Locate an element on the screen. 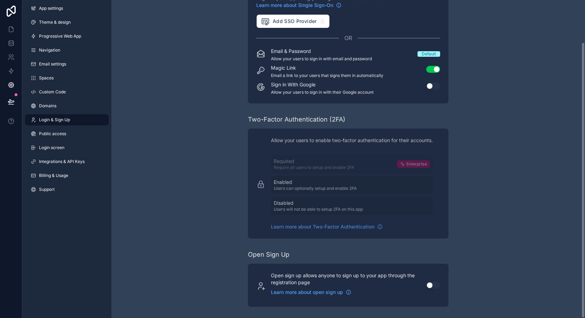 This screenshot has height=318, width=585. p: Email a link to your users that signs them in automatically is located at coordinates (327, 76).